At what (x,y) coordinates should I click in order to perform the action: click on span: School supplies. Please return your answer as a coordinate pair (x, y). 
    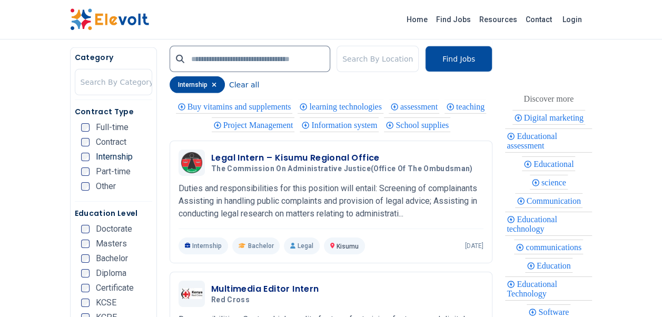
    Looking at the image, I should click on (424, 125).